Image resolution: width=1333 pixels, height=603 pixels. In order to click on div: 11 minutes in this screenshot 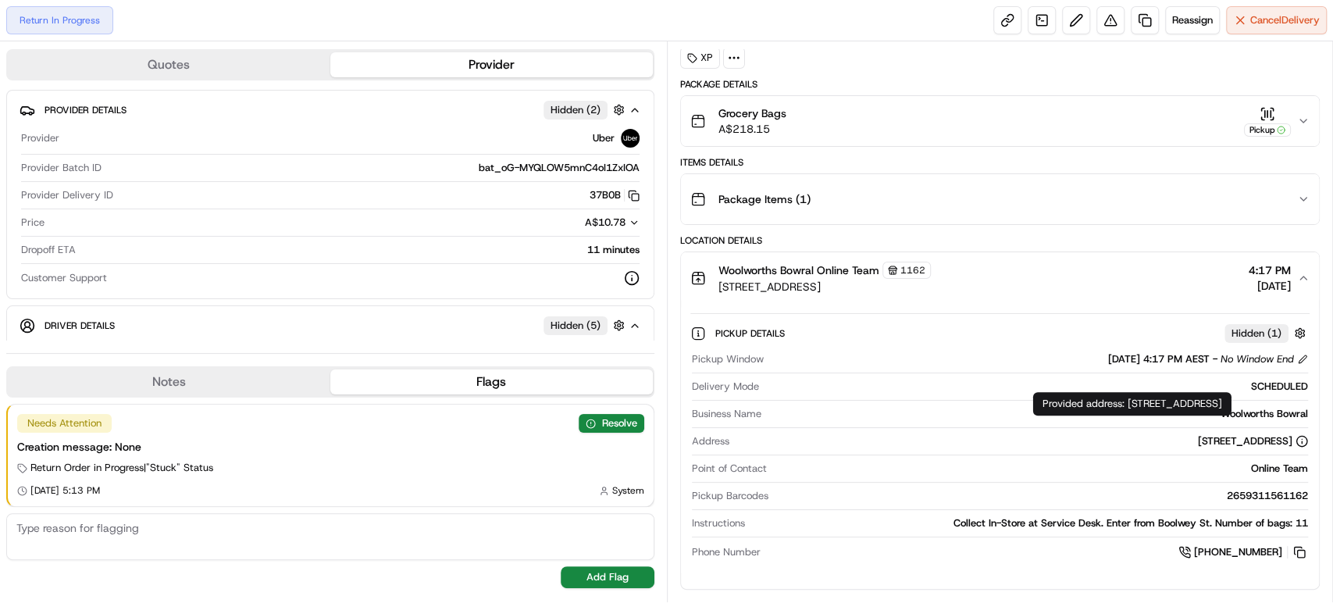, I will do `click(361, 250)`.